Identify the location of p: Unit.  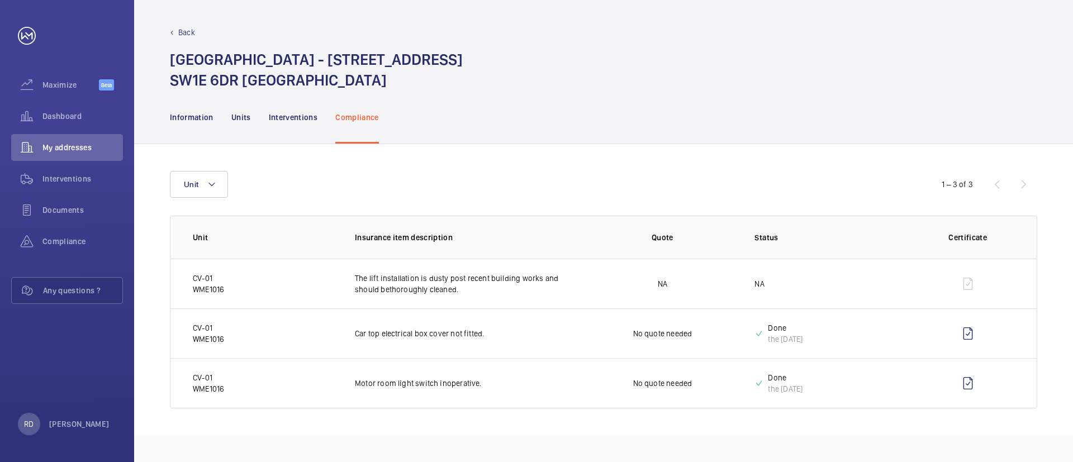
(265, 238).